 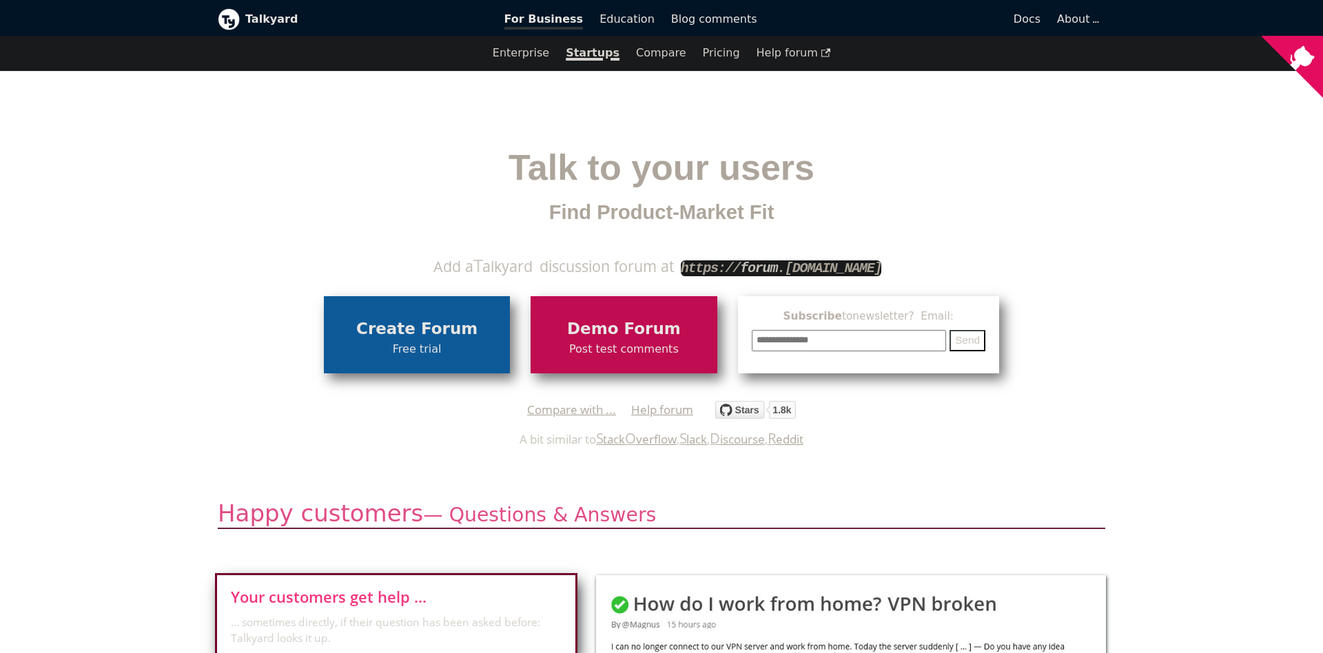 I want to click on span: D, so click(x=714, y=438).